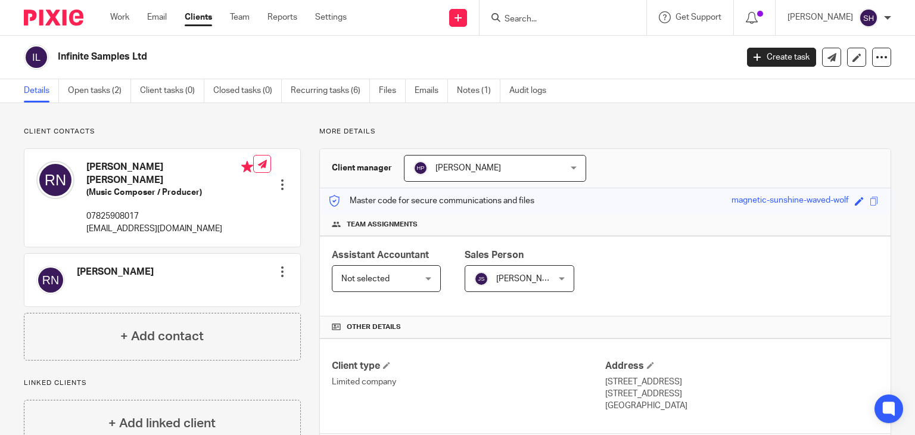 Image resolution: width=915 pixels, height=435 pixels. I want to click on p: More details, so click(606, 132).